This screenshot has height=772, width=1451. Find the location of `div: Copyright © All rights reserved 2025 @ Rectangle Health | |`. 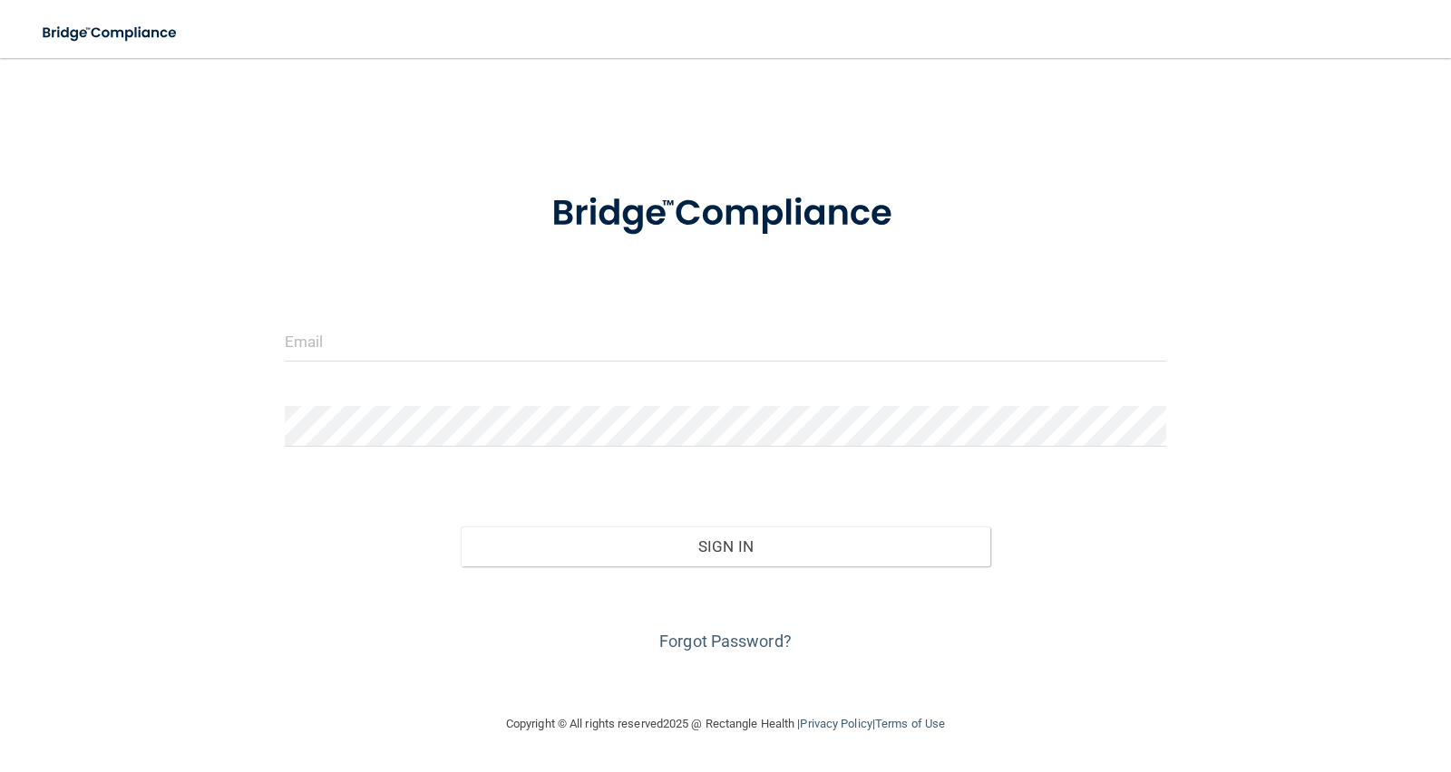

div: Copyright © All rights reserved 2025 @ Rectangle Health | | is located at coordinates (725, 724).